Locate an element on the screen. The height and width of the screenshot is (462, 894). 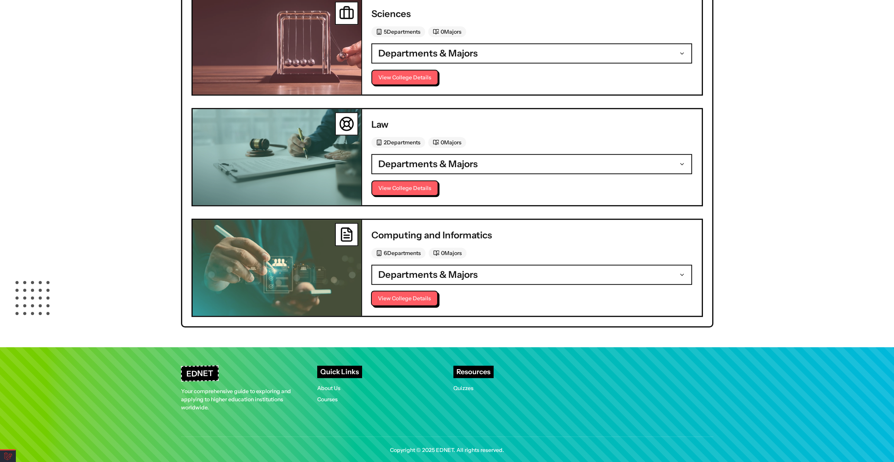
a: Courses is located at coordinates (327, 399).